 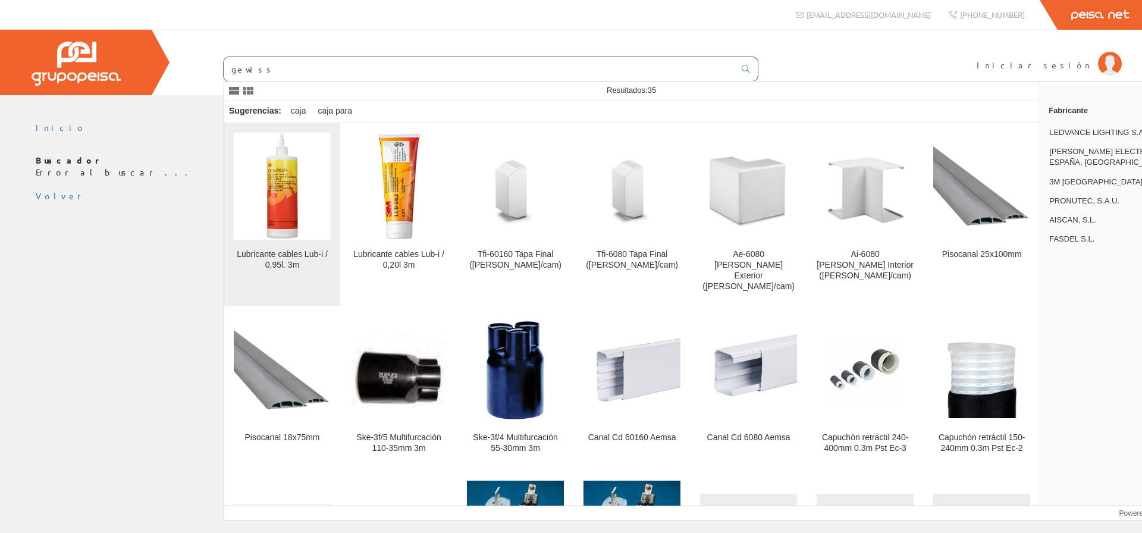 I want to click on span: 35, so click(x=652, y=90).